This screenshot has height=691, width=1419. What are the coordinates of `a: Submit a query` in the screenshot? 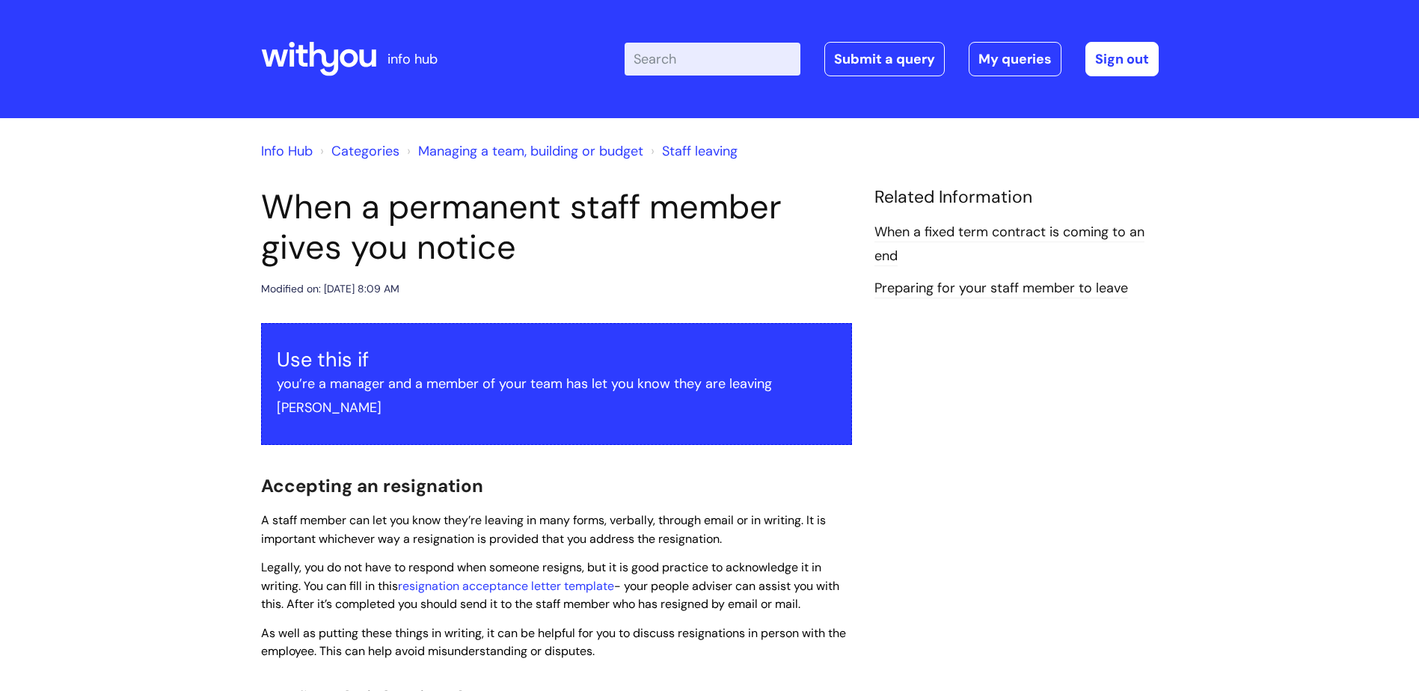 It's located at (884, 59).